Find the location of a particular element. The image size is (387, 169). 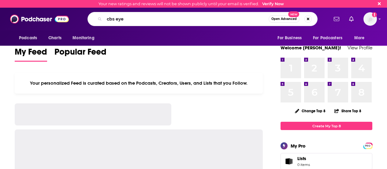

span: More is located at coordinates (360, 38).